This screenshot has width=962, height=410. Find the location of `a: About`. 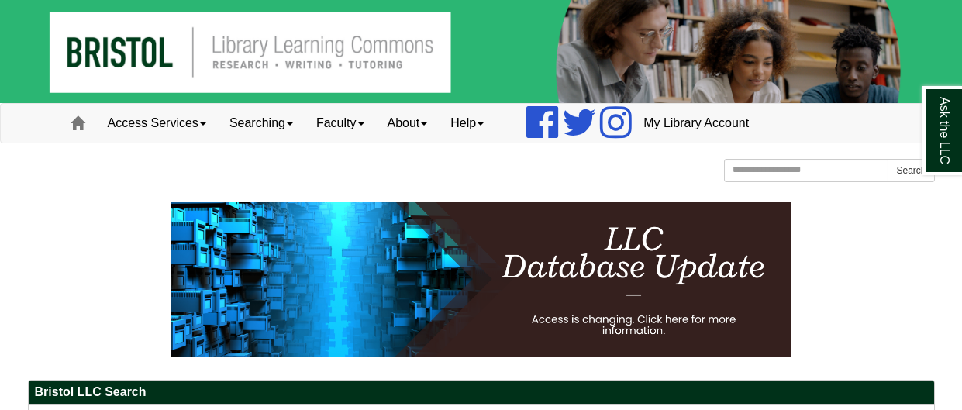

a: About is located at coordinates (408, 123).